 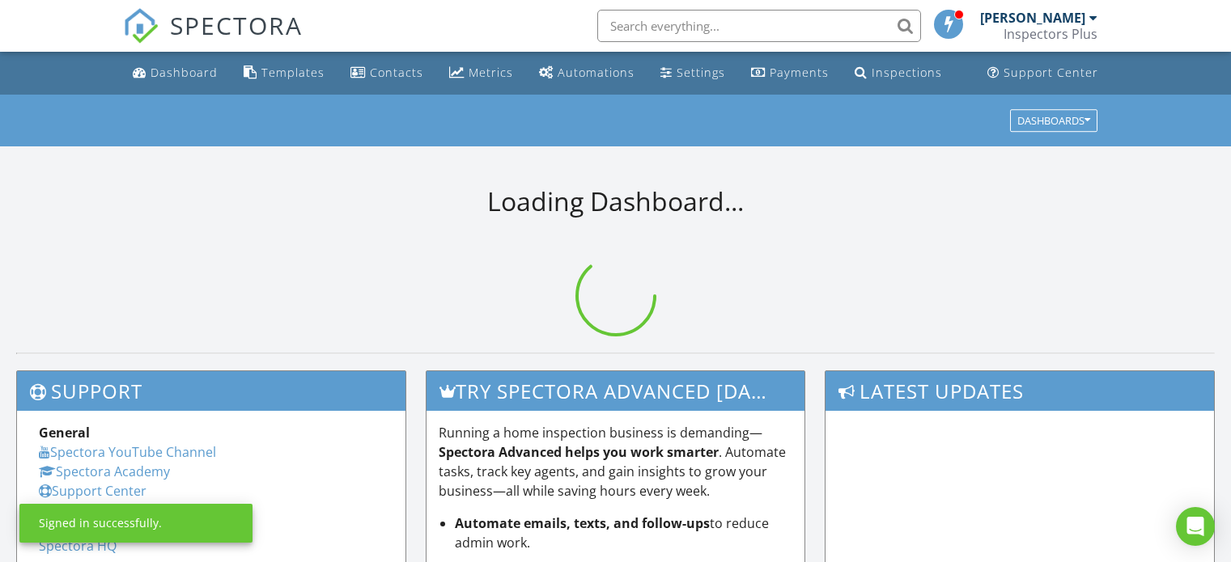 I want to click on a: Metrics, so click(x=481, y=73).